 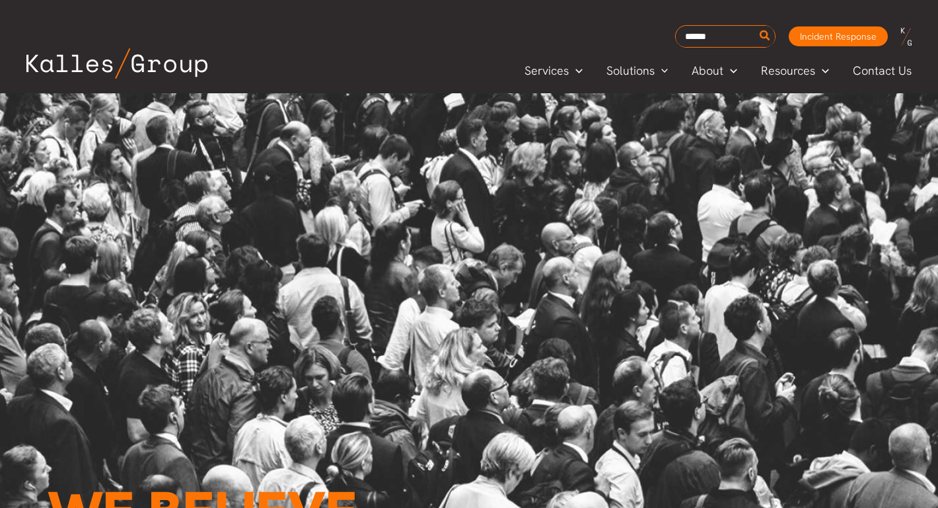 I want to click on span: Contact Us, so click(x=882, y=71).